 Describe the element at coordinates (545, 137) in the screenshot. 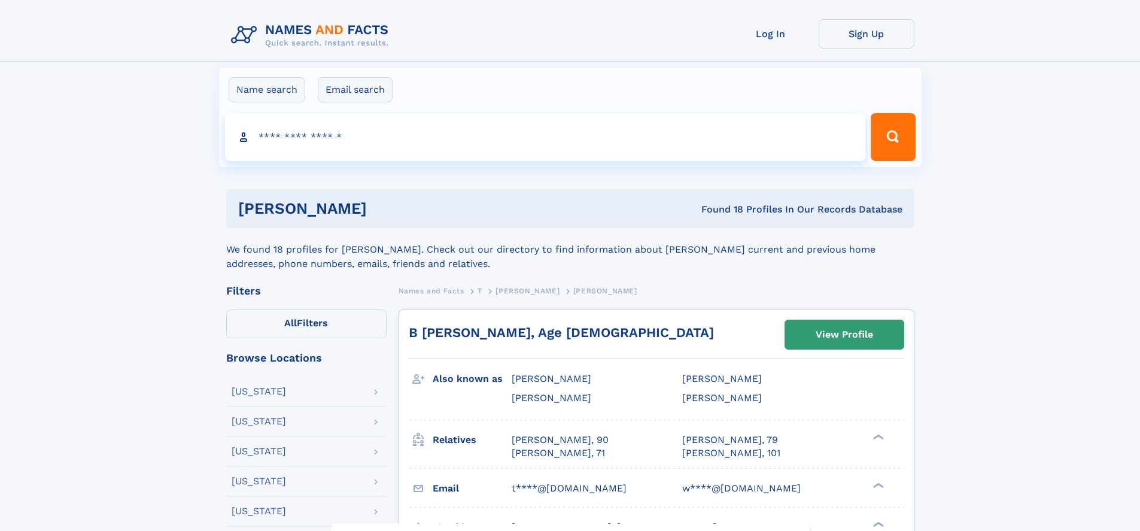

I see `input: search input` at that location.